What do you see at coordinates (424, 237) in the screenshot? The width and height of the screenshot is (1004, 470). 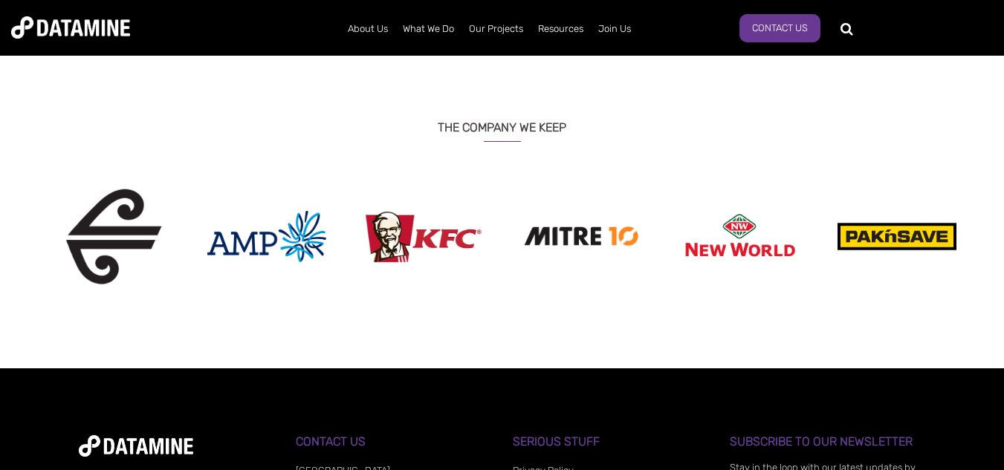 I see `img: KFC 2.jpg` at bounding box center [424, 237].